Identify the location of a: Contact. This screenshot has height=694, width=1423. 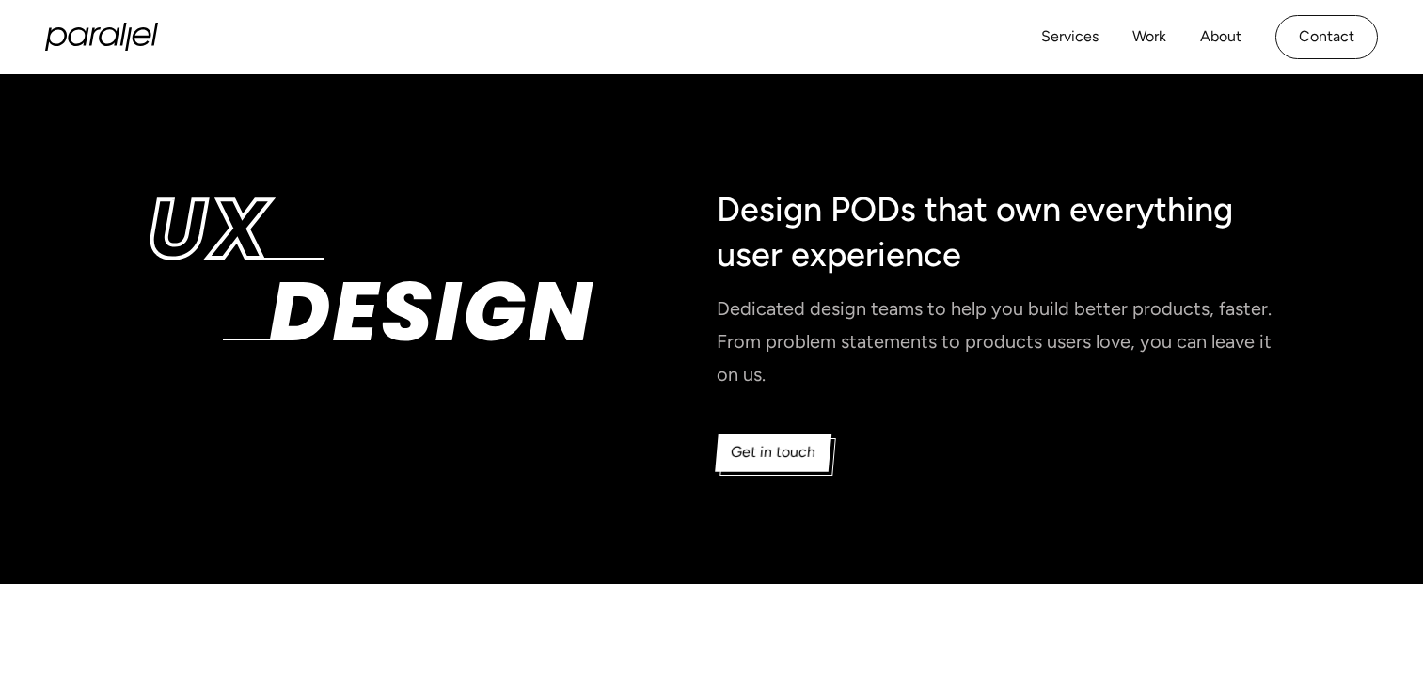
(1326, 37).